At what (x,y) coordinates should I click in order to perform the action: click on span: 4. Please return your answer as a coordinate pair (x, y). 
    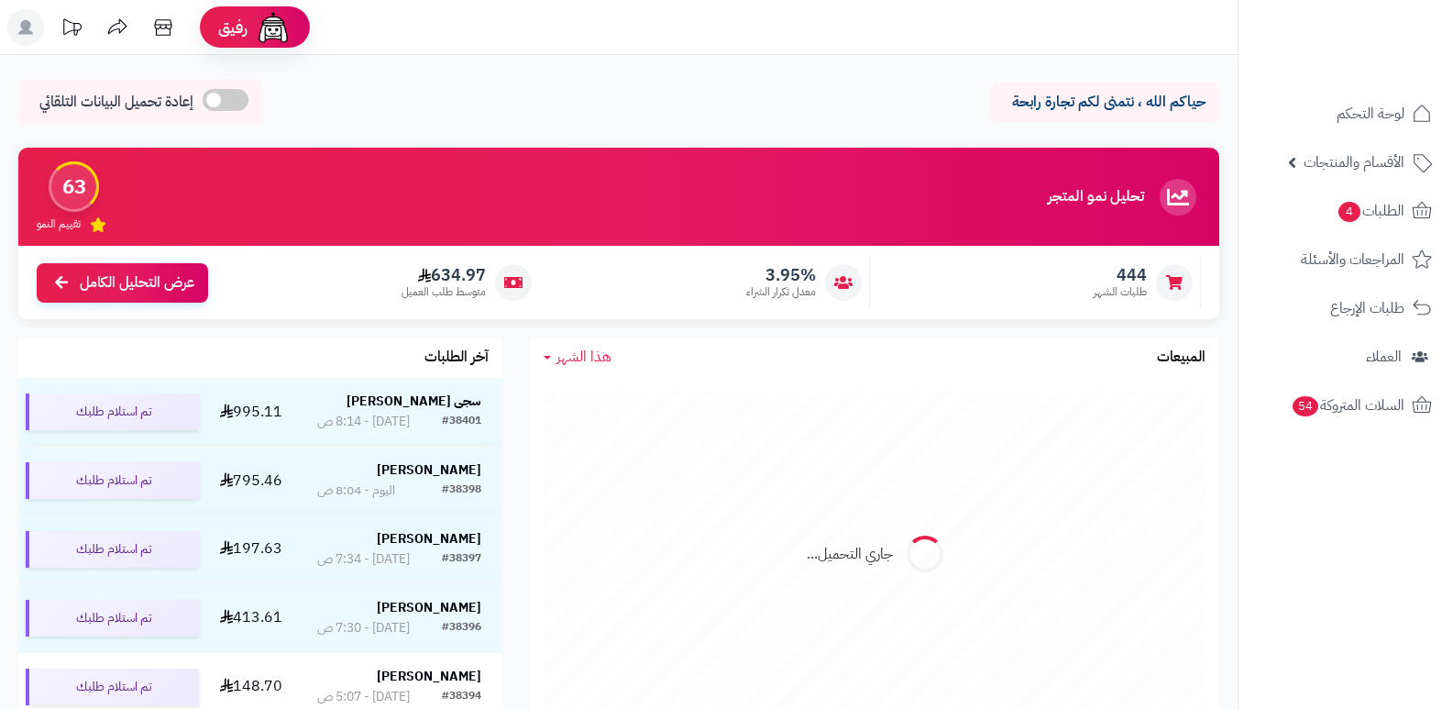
    Looking at the image, I should click on (1350, 212).